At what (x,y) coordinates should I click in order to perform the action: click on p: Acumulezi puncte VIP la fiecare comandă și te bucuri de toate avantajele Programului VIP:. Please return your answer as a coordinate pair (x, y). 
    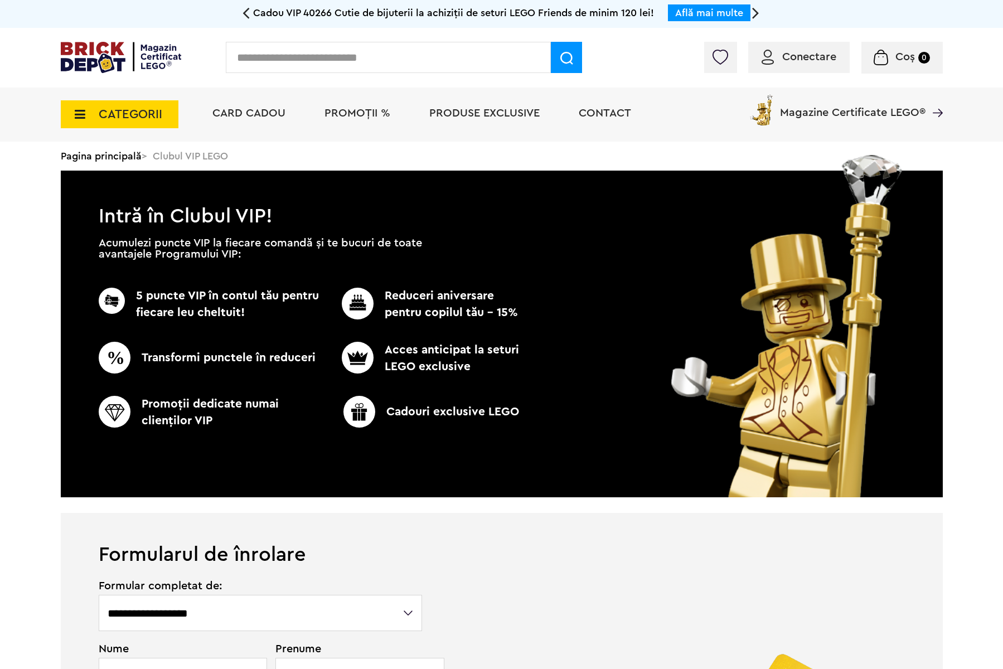
    Looking at the image, I should click on (260, 249).